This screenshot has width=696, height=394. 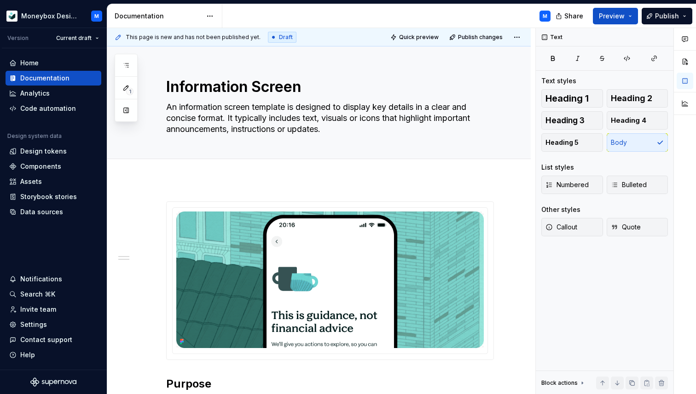 What do you see at coordinates (570, 16) in the screenshot?
I see `button: Share` at bounding box center [570, 16].